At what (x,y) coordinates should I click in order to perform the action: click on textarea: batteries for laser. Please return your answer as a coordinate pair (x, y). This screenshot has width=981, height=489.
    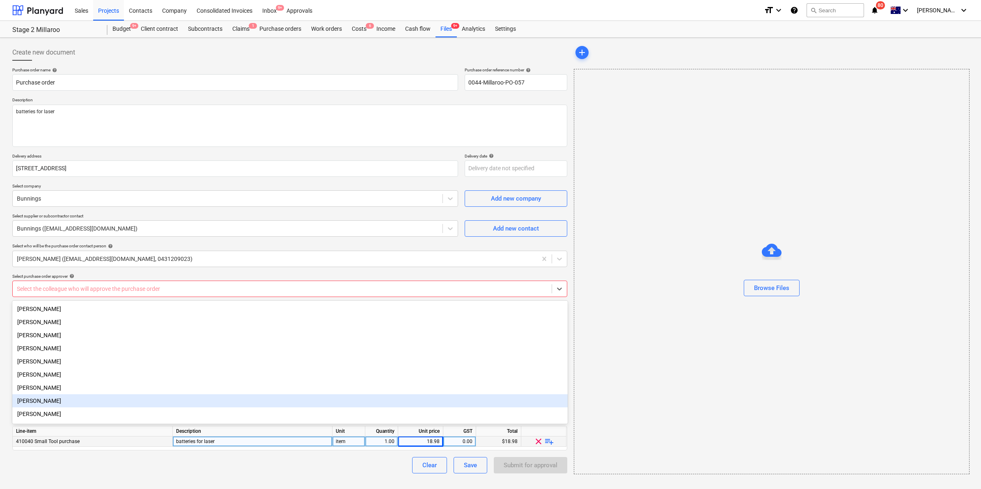
    Looking at the image, I should click on (290, 126).